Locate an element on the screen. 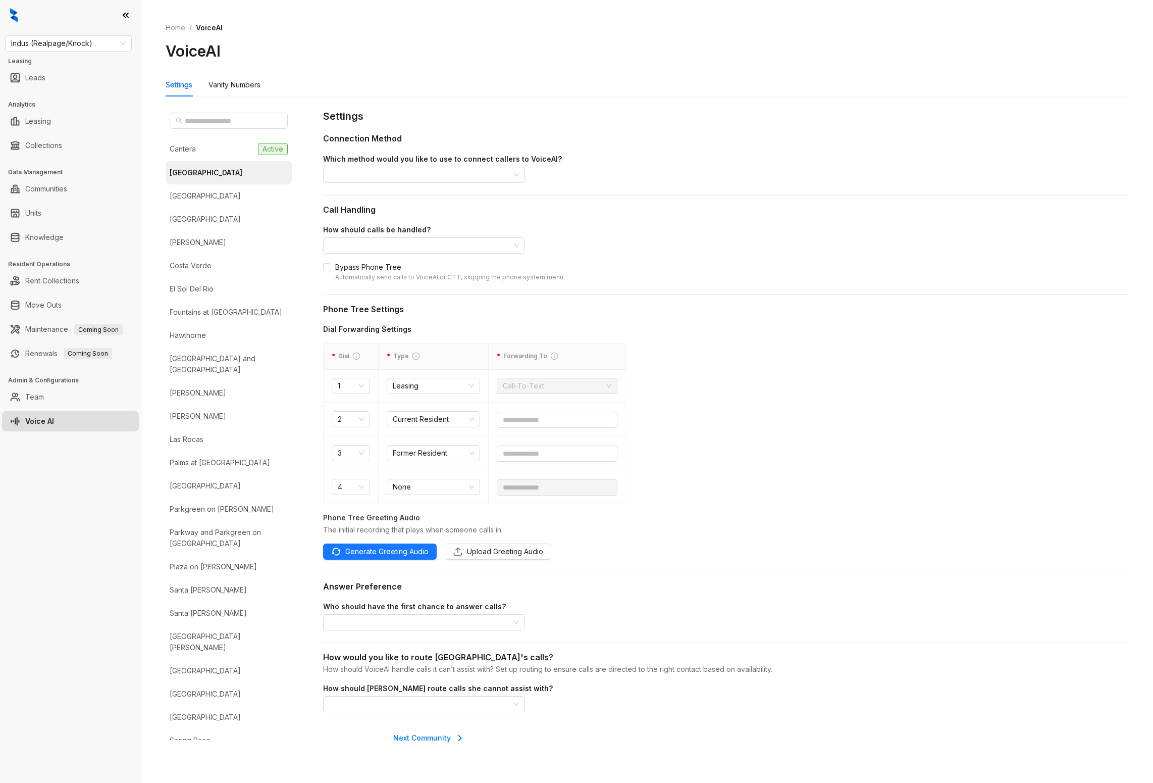 The height and width of the screenshot is (783, 1153). span: Upload Greeting Audio is located at coordinates (505, 551).